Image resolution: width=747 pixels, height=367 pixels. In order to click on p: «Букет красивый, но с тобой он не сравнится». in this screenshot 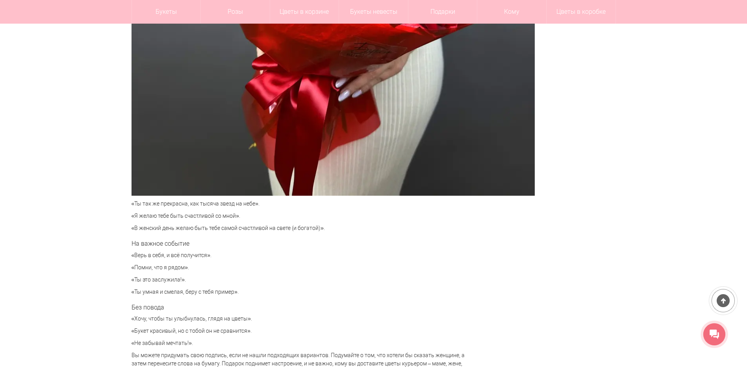, I will do `click(299, 331)`.